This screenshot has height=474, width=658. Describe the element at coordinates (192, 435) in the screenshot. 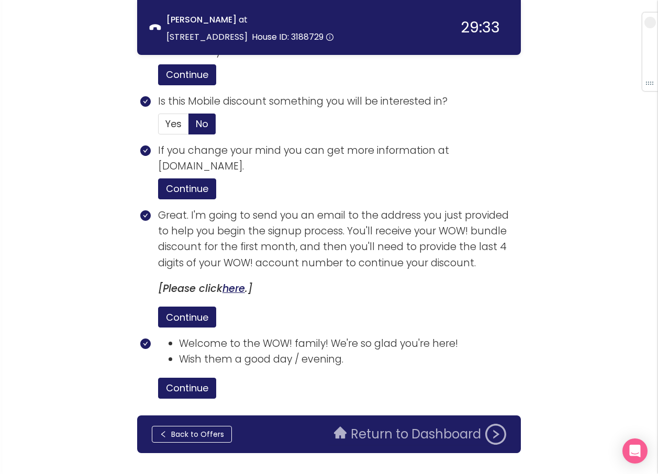

I see `button: Back to Offers` at that location.